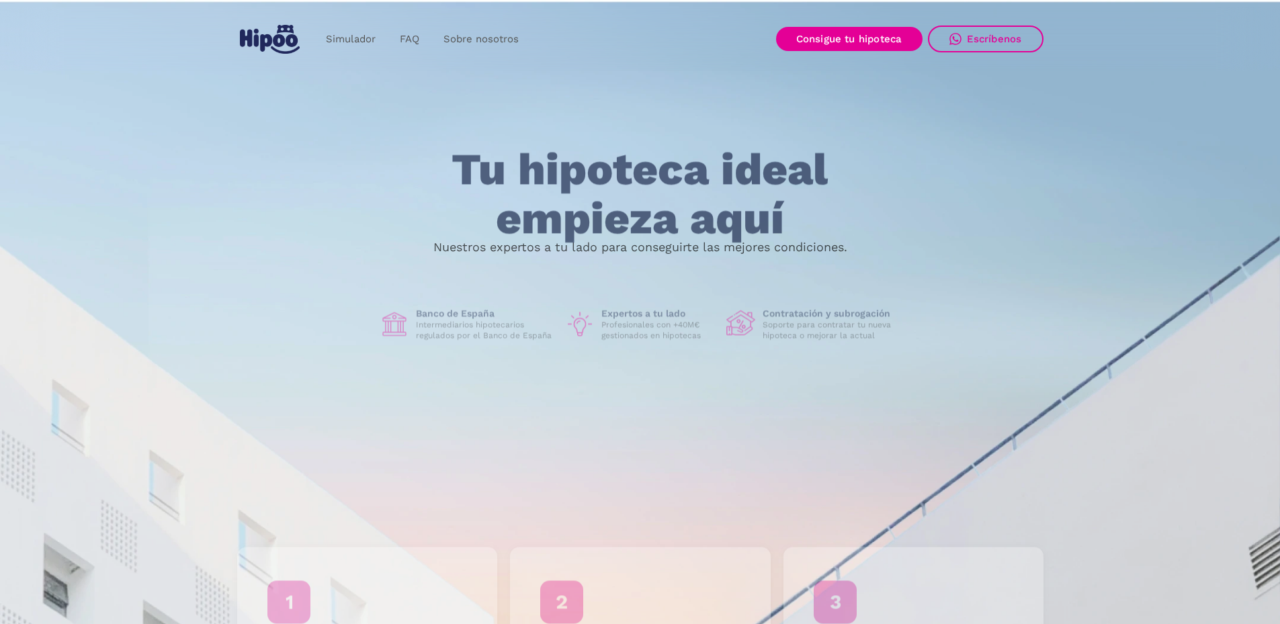  I want to click on h1: Expertos a tu lado, so click(659, 314).